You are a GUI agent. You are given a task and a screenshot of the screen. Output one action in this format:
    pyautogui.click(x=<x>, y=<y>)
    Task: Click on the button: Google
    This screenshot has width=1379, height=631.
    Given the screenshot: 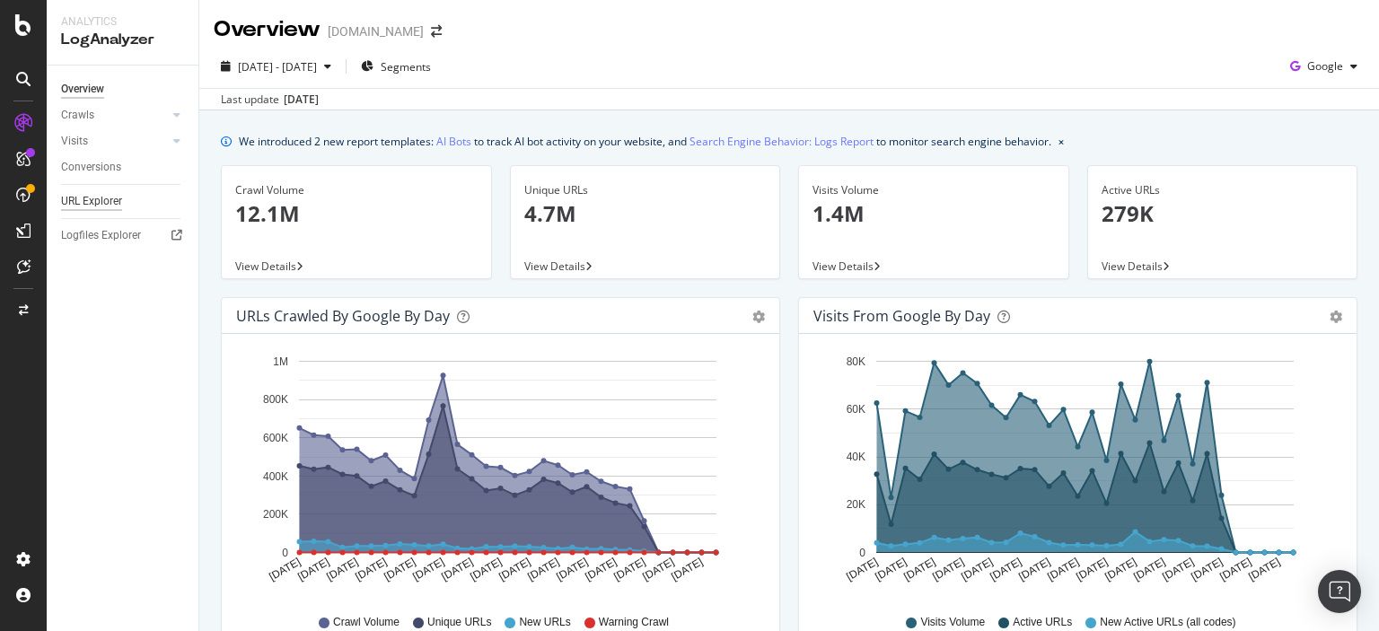 What is the action you would take?
    pyautogui.click(x=1324, y=66)
    